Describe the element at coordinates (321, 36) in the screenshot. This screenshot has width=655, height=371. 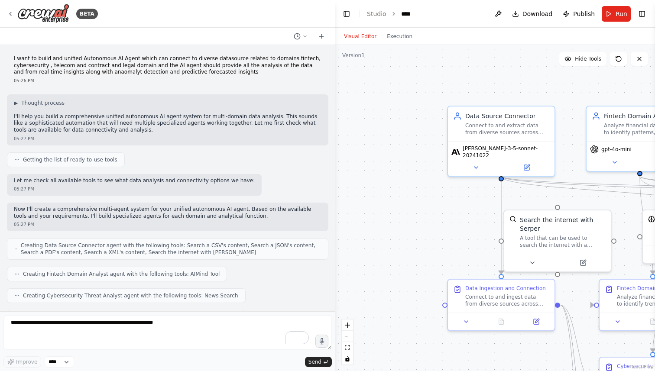
I see `button: Start a new chat` at that location.